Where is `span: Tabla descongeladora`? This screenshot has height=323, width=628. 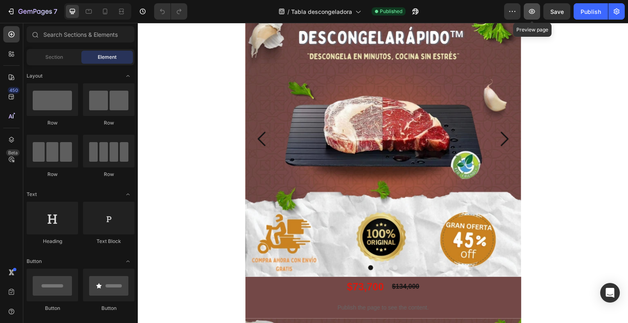
span: Tabla descongeladora is located at coordinates (321, 11).